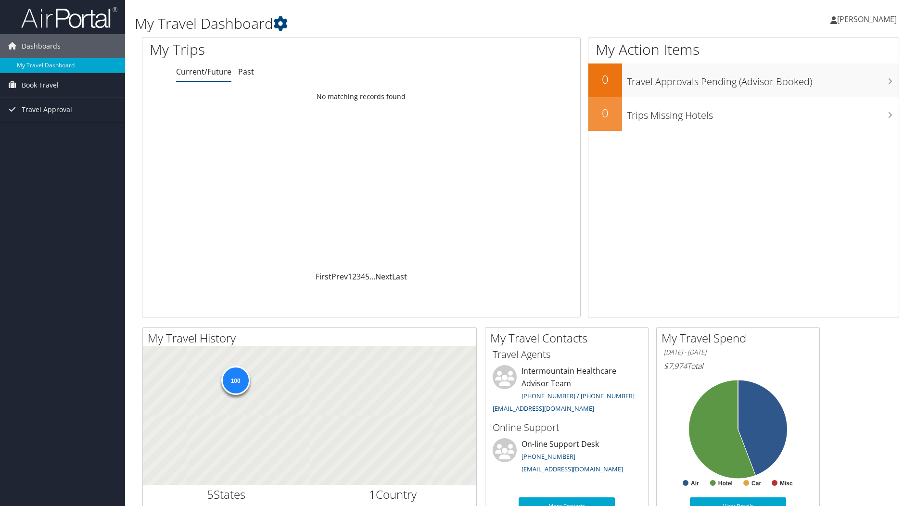 This screenshot has height=506, width=916. What do you see at coordinates (350, 277) in the screenshot?
I see `a: 1` at bounding box center [350, 277].